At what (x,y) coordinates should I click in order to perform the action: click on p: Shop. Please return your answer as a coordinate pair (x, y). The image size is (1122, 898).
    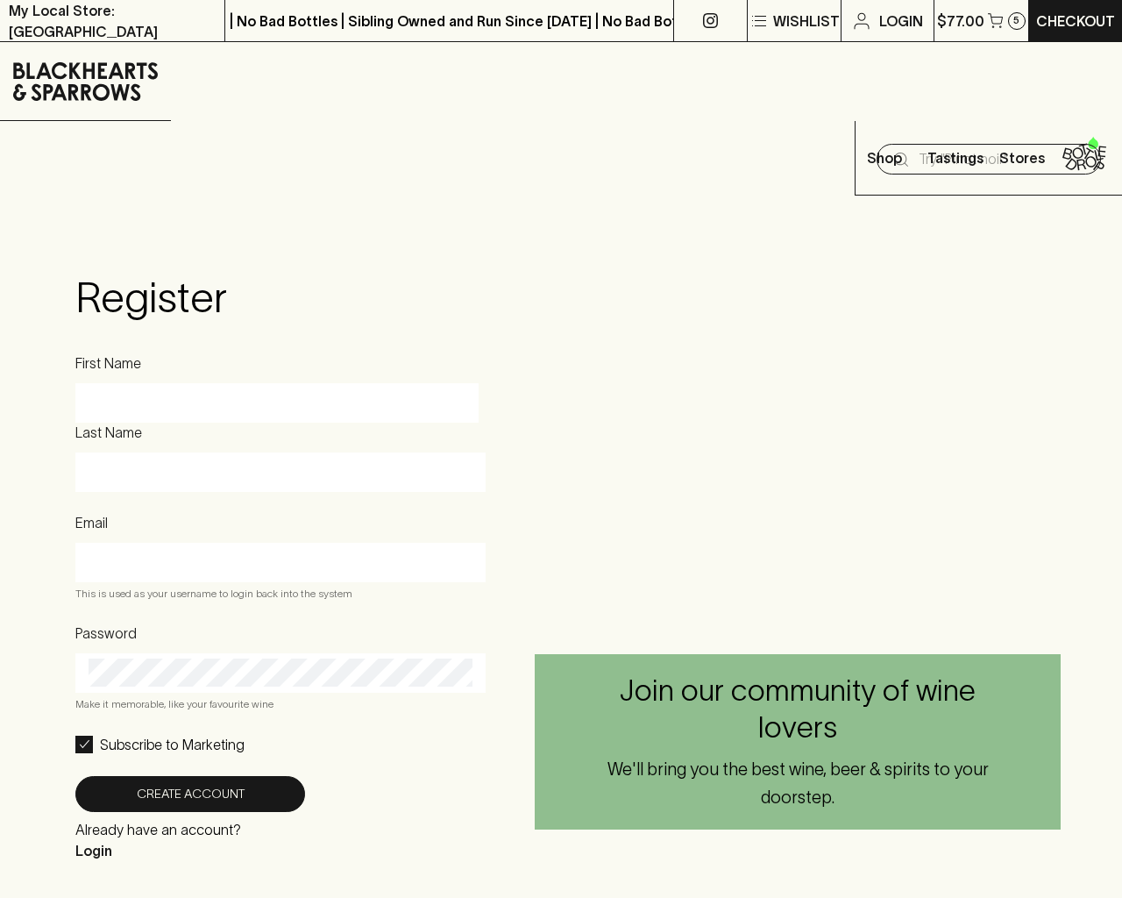
    Looking at the image, I should click on (885, 158).